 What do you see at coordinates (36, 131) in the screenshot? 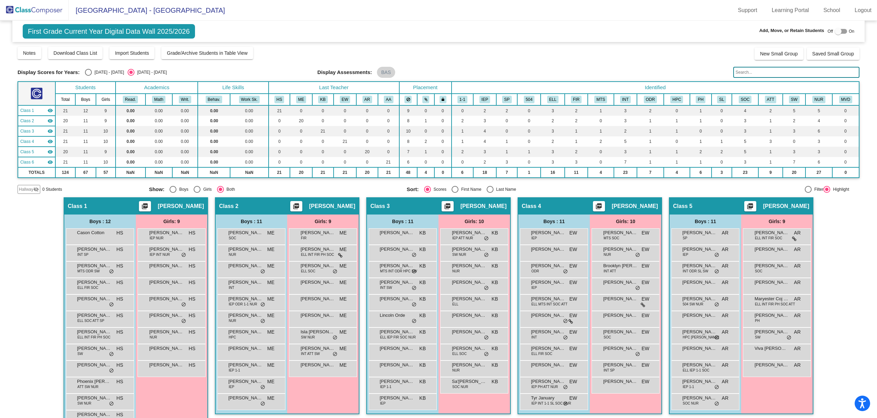
I see `td: Kelly Bjorklund - No Class Name` at bounding box center [36, 131].